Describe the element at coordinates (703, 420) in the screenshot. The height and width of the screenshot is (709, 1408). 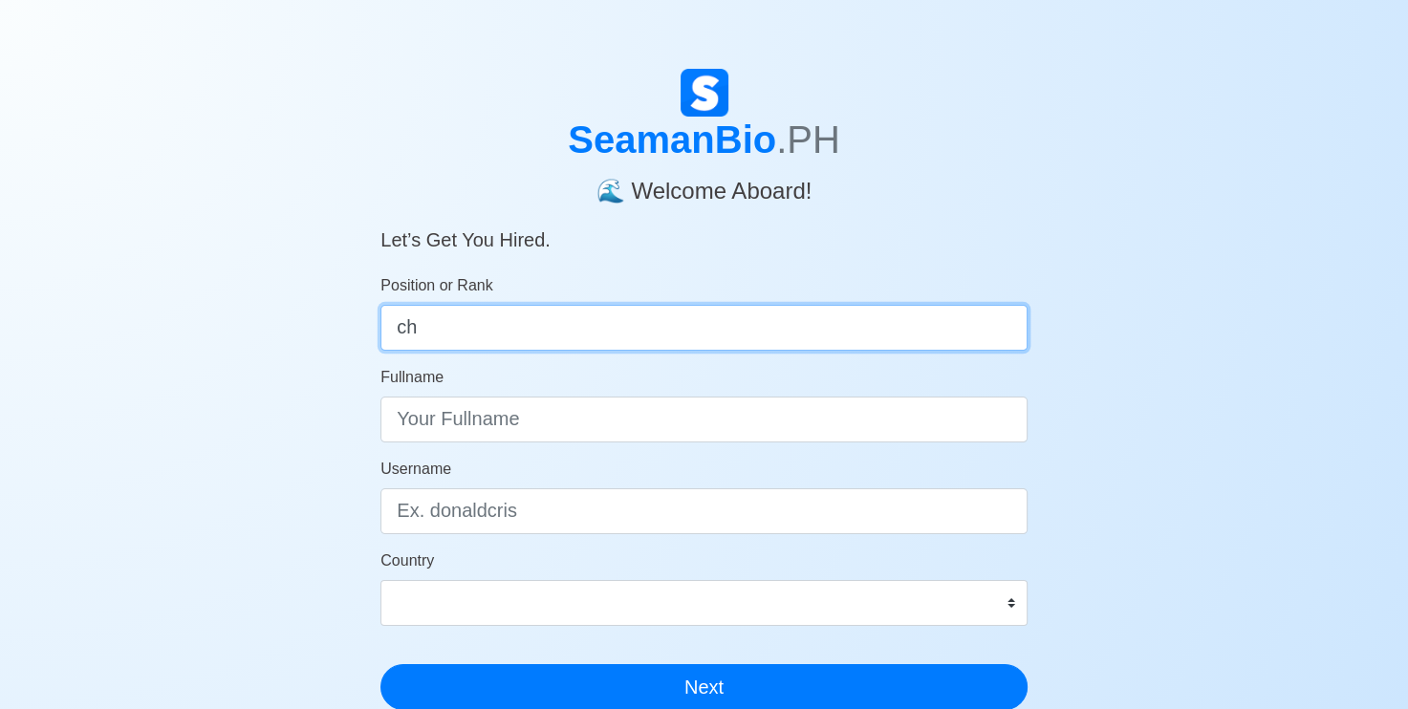
I see `input: Your Fullname` at that location.